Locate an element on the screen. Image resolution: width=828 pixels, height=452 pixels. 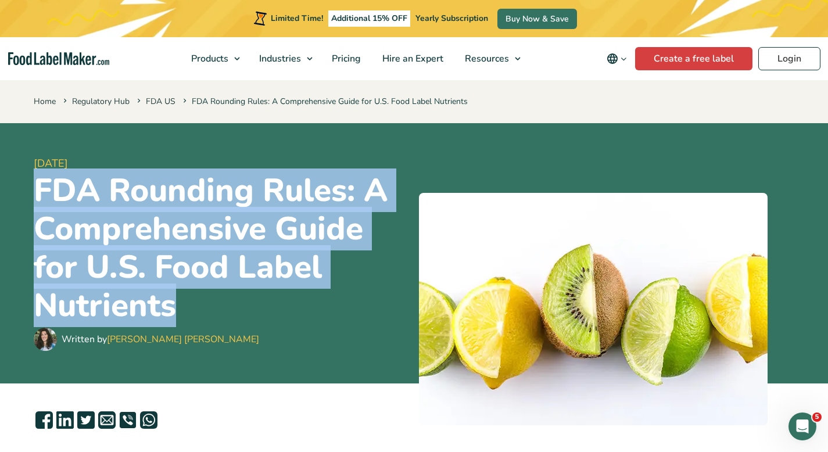
a: Food Label Maker homepage is located at coordinates (59, 59).